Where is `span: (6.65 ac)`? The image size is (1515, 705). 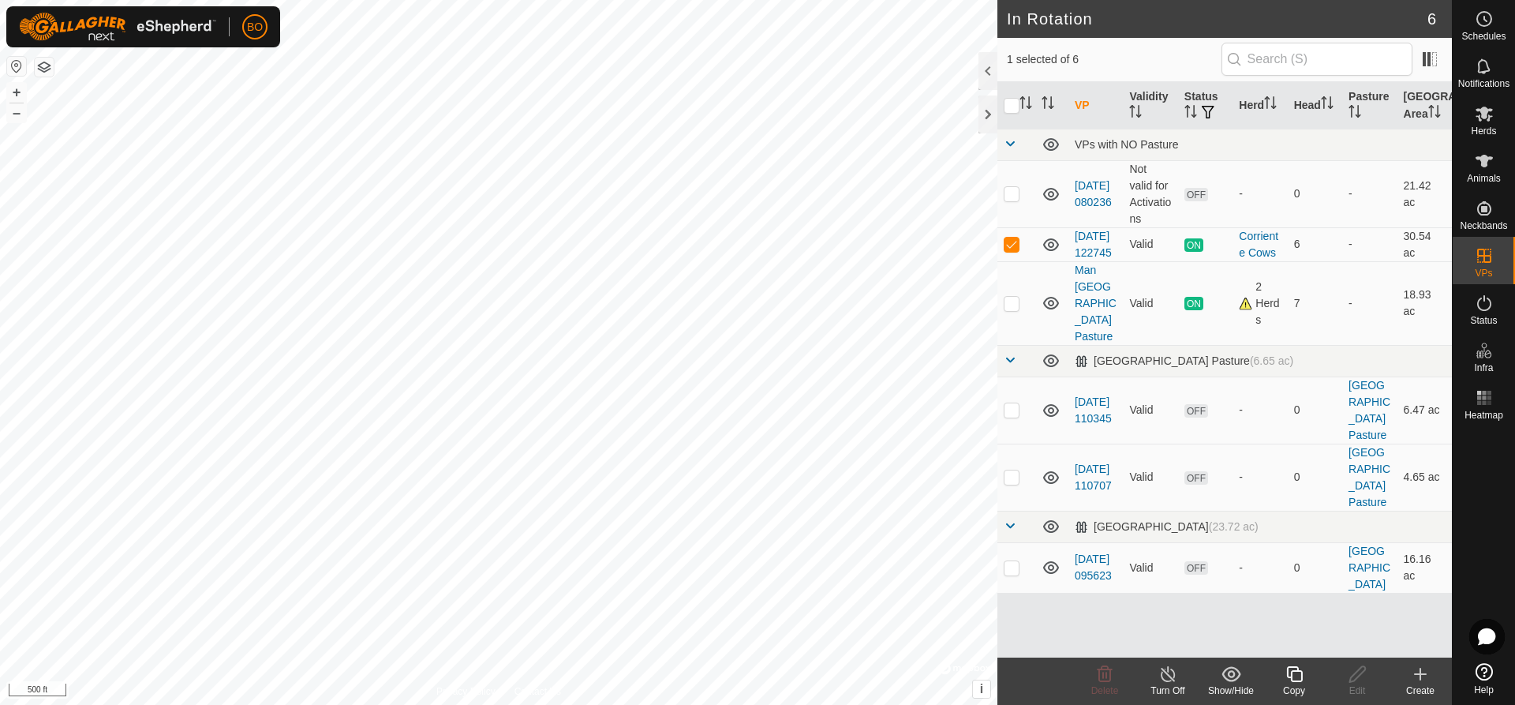
span: (6.65 ac) is located at coordinates (1271, 361).